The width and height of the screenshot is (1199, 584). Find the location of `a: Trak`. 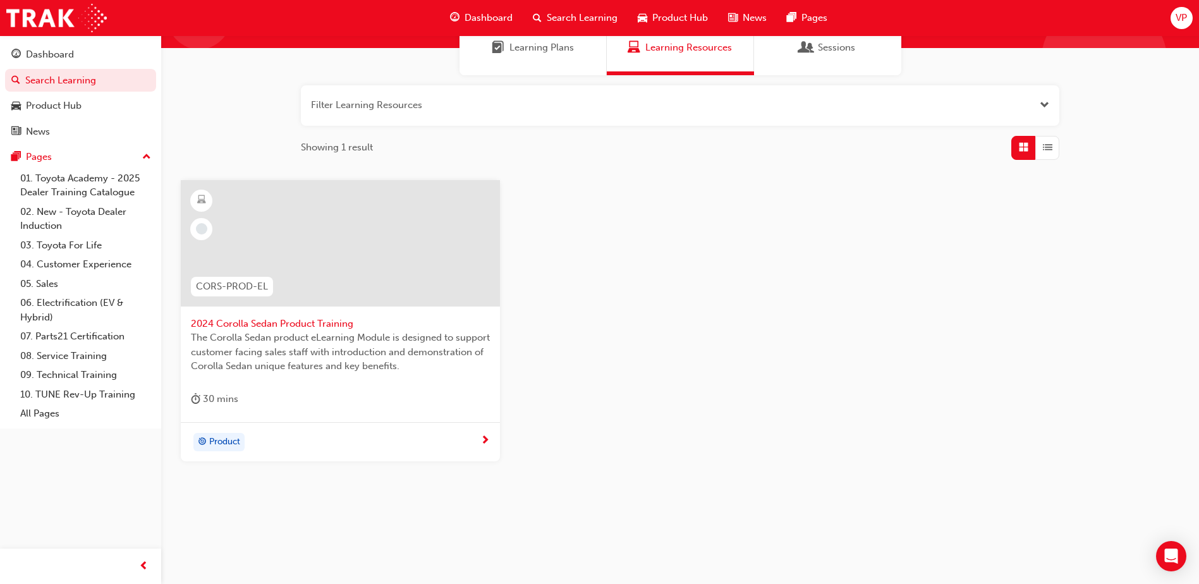

a: Trak is located at coordinates (56, 18).